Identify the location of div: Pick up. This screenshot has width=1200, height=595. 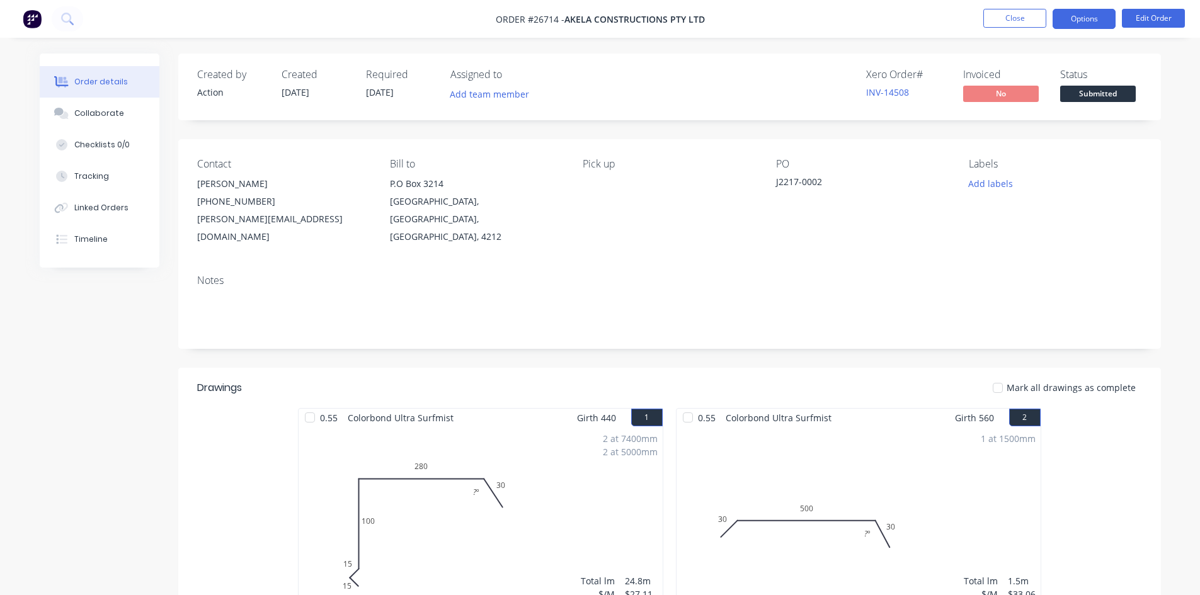
(669, 164).